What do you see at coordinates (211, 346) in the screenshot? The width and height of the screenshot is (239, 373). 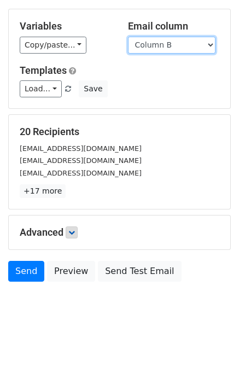 I see `div: Chat Widget` at bounding box center [211, 346].